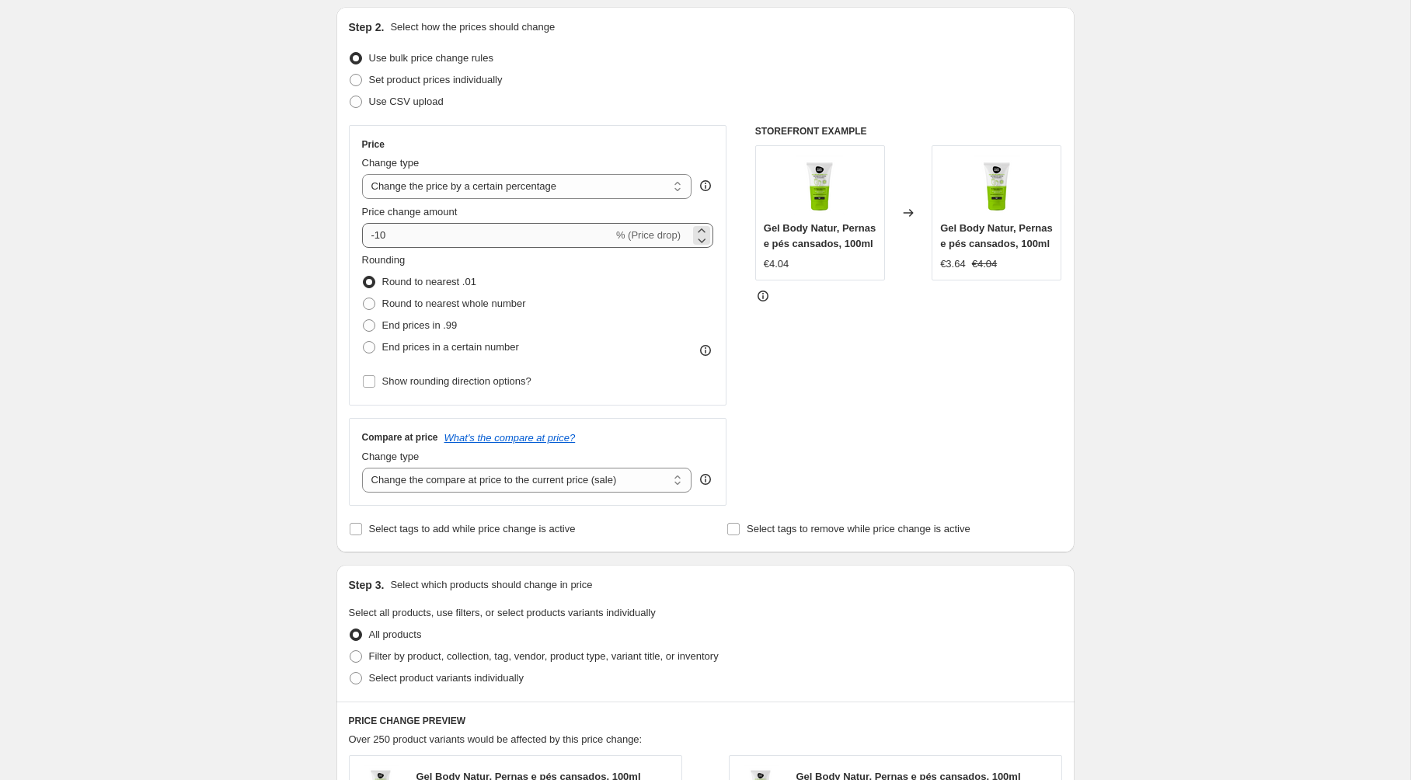  What do you see at coordinates (705, 721) in the screenshot?
I see `h6: PRICE CHANGE PREVIEW` at bounding box center [705, 721].